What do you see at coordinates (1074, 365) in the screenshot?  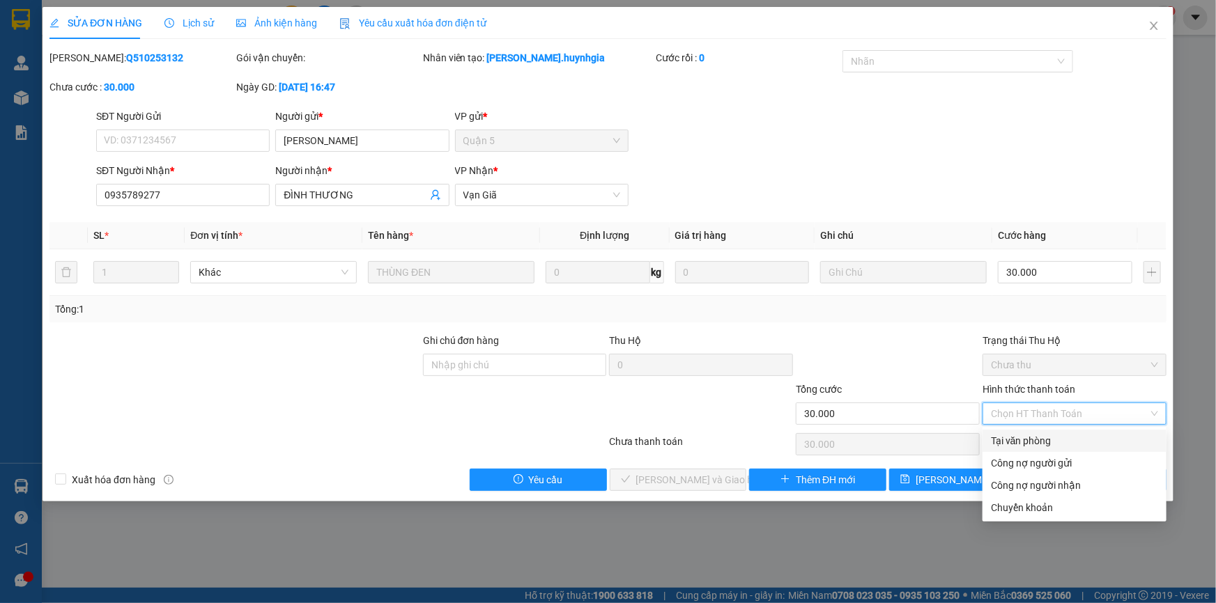 I see `span: Chưa thu` at bounding box center [1074, 365].